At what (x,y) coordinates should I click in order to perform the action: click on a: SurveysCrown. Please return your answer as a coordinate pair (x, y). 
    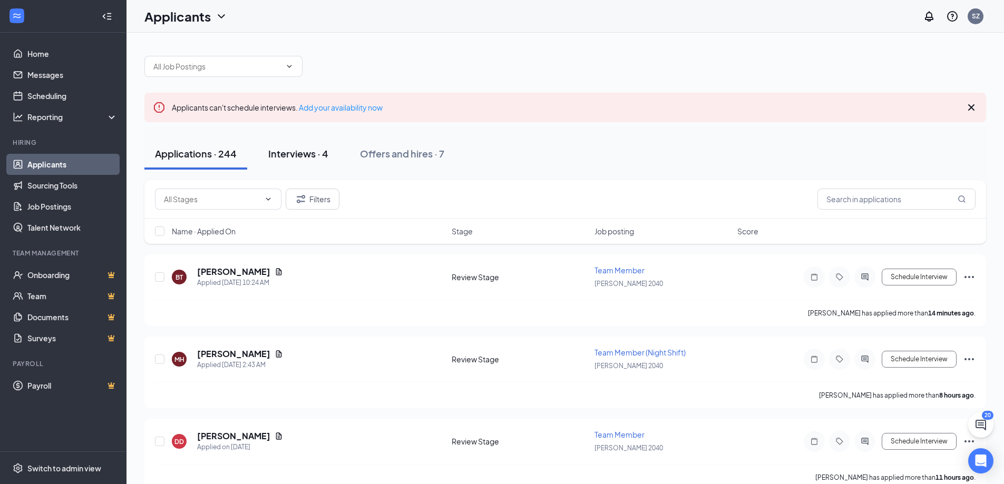
    Looking at the image, I should click on (72, 338).